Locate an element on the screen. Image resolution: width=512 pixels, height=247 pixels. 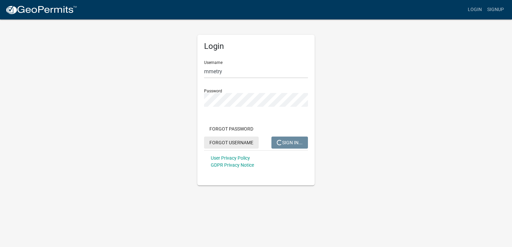
h5: Login is located at coordinates (256, 46).